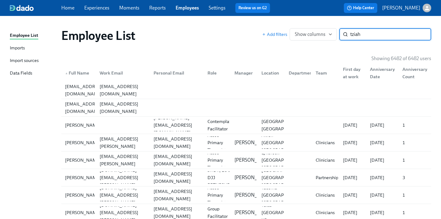 The width and height of the screenshot is (441, 219). I want to click on div: Imports, so click(17, 48).